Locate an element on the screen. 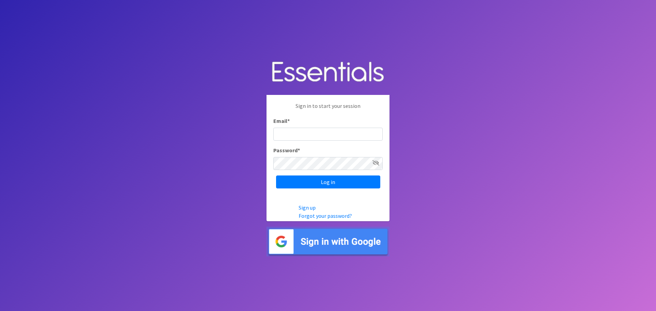 This screenshot has width=656, height=311. p: Sign in to start your session is located at coordinates (328, 109).